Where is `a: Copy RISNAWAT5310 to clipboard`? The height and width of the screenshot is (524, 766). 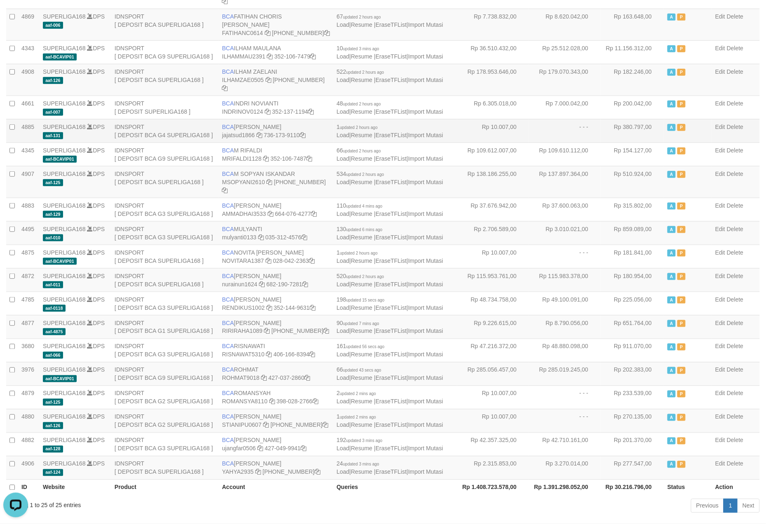
a: Copy RISNAWAT5310 to clipboard is located at coordinates (269, 355).